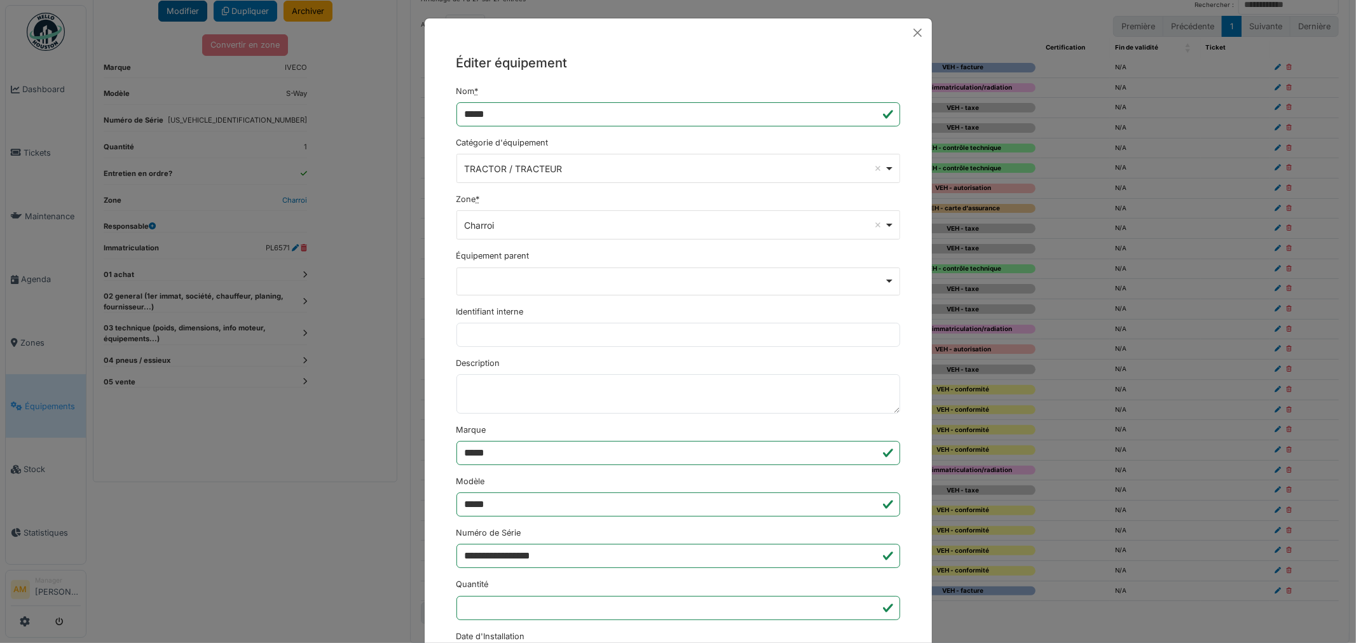 This screenshot has width=1356, height=643. Describe the element at coordinates (878, 225) in the screenshot. I see `button: Remove item: '14960'` at that location.